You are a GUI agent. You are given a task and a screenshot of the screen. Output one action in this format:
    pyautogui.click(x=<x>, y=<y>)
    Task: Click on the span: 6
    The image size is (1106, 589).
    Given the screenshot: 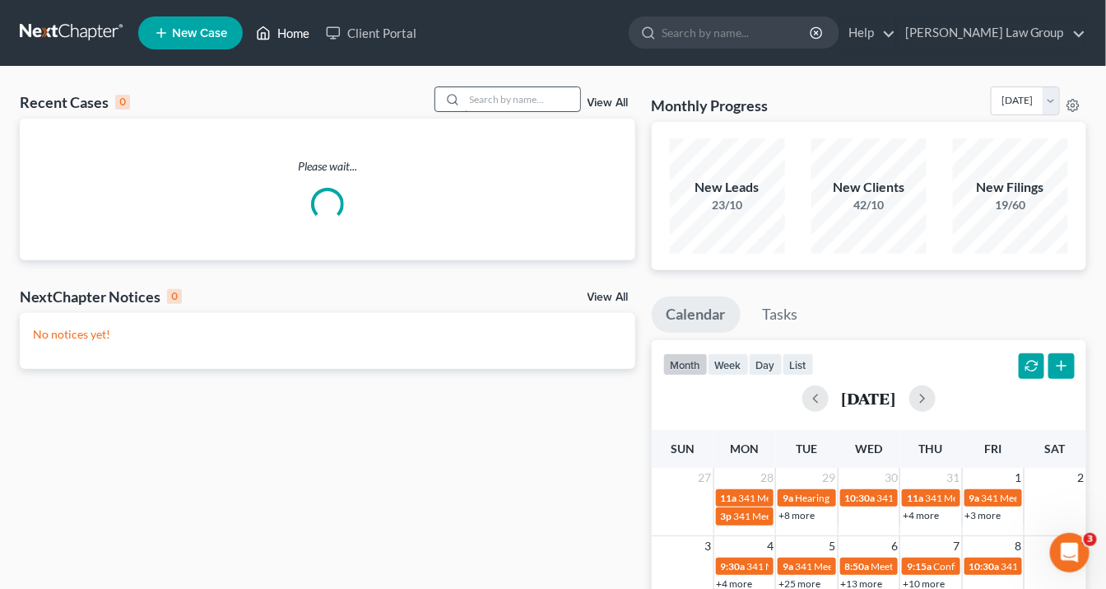 What is the action you would take?
    pyautogui.click(x=895, y=546)
    